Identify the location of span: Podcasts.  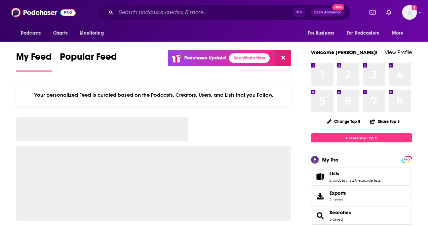
(31, 33).